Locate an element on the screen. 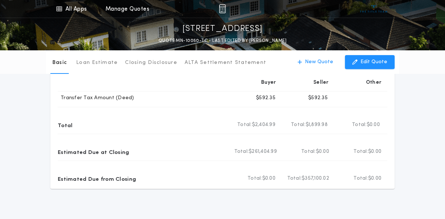 Image resolution: width=445 pixels, height=219 pixels. p: Total is located at coordinates (65, 125).